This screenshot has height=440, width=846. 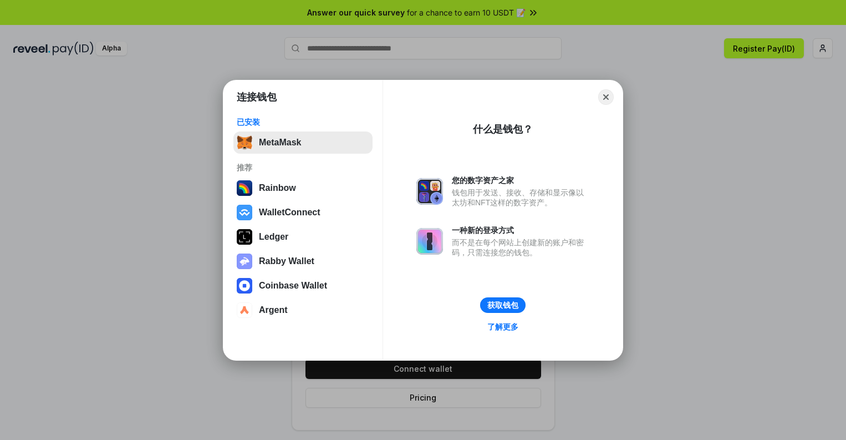 What do you see at coordinates (303, 286) in the screenshot?
I see `button: Coinbase Wallet` at bounding box center [303, 286].